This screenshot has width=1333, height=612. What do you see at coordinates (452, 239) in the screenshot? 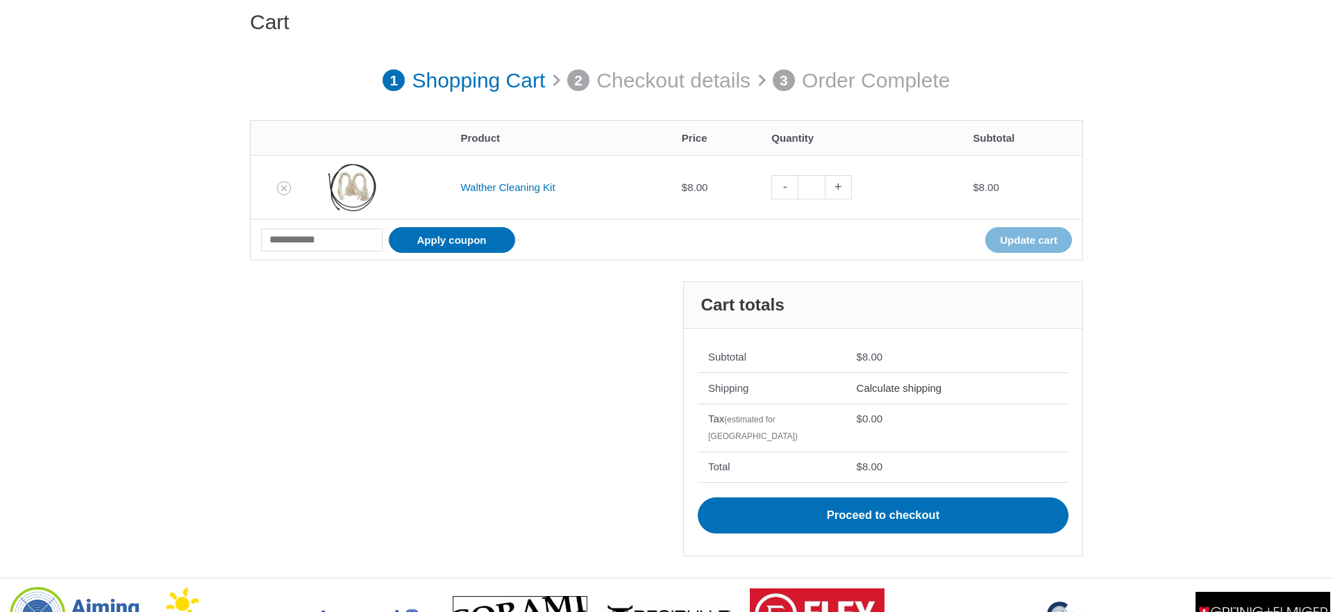
I see `button: Apply coupon` at bounding box center [452, 239].